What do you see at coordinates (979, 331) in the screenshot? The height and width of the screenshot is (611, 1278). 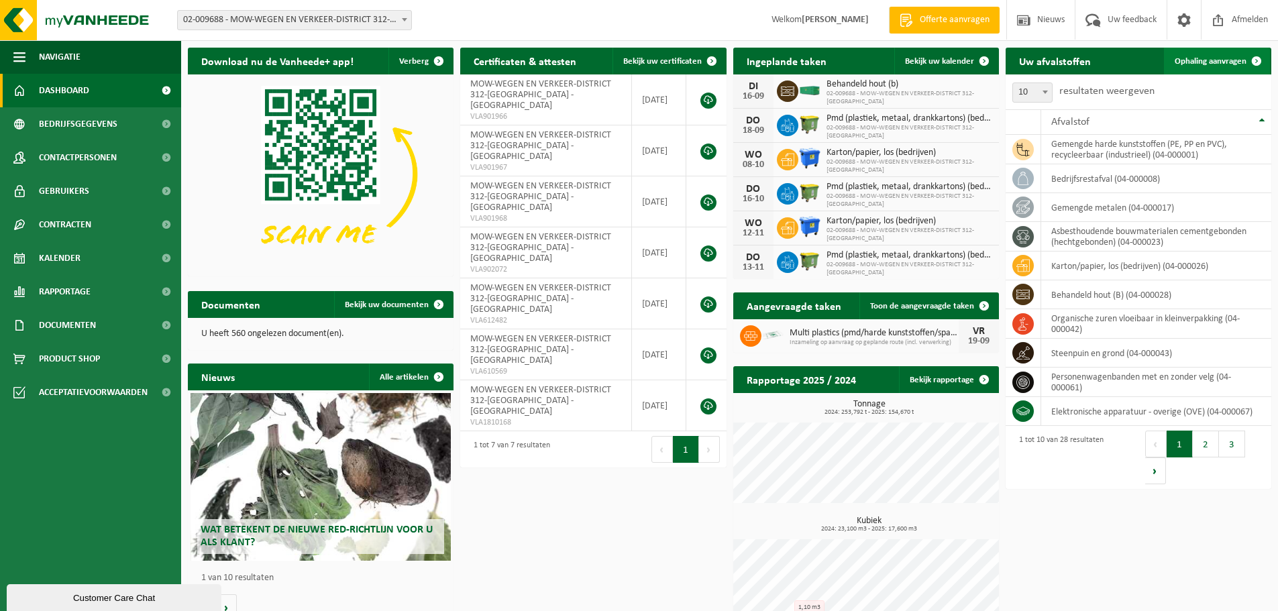 I see `div: VR` at bounding box center [979, 331].